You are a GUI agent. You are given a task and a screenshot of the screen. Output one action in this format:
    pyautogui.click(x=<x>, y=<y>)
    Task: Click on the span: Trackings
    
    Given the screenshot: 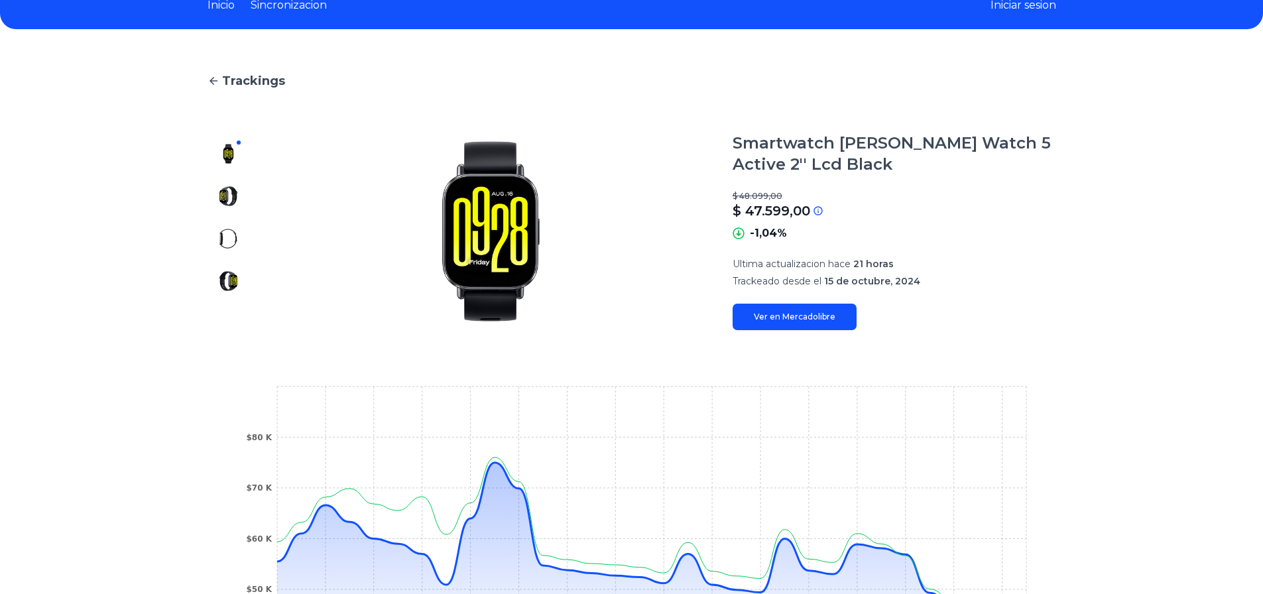 What is the action you would take?
    pyautogui.click(x=253, y=81)
    